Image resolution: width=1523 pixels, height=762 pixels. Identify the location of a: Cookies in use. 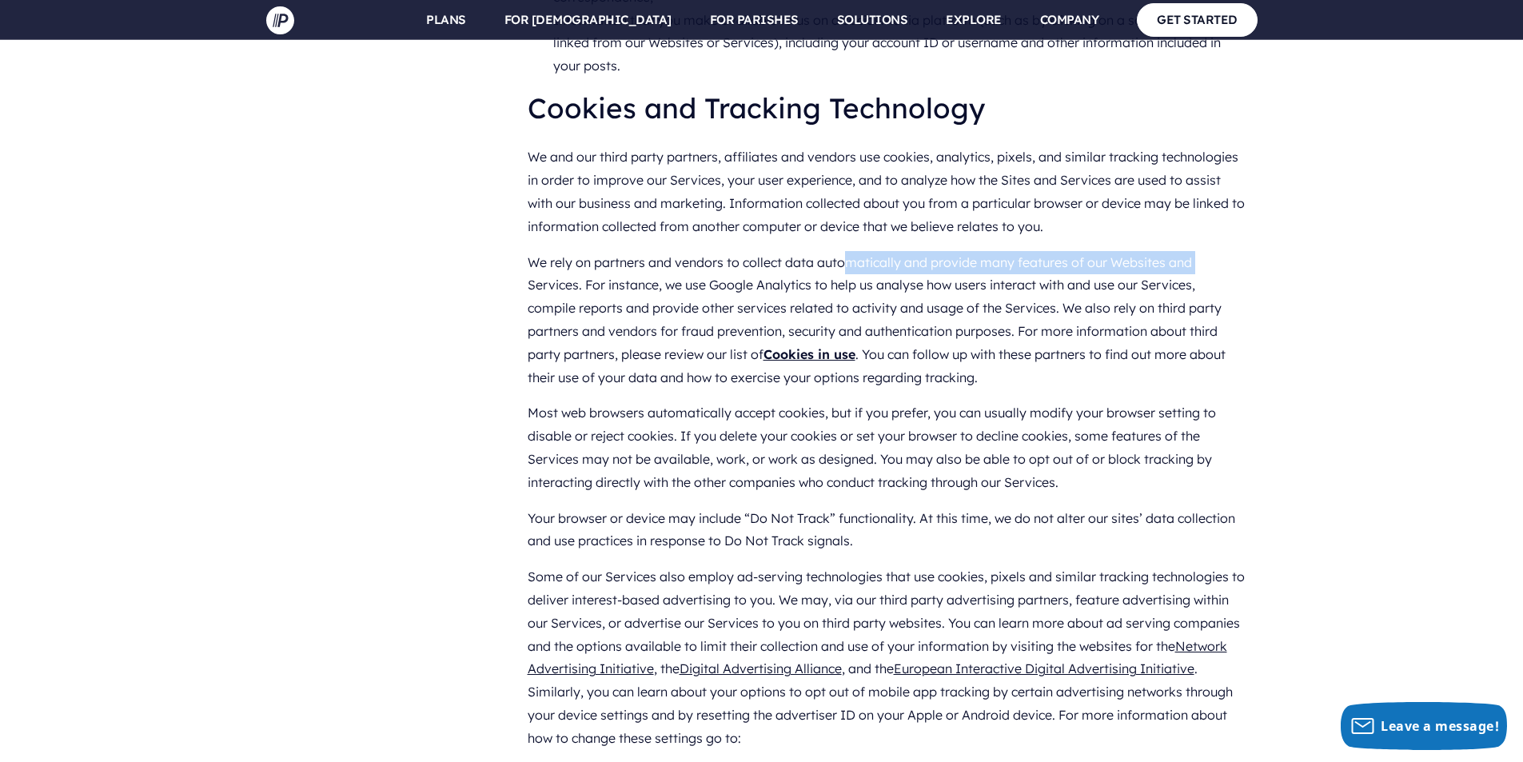
(809, 354).